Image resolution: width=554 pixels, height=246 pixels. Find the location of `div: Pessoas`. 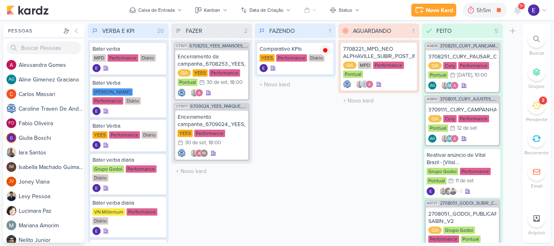

div: Pessoas is located at coordinates (34, 31).